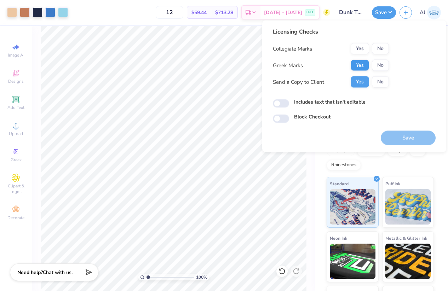 This screenshot has width=448, height=291. I want to click on span: Metallic & Glitter Ink, so click(407, 238).